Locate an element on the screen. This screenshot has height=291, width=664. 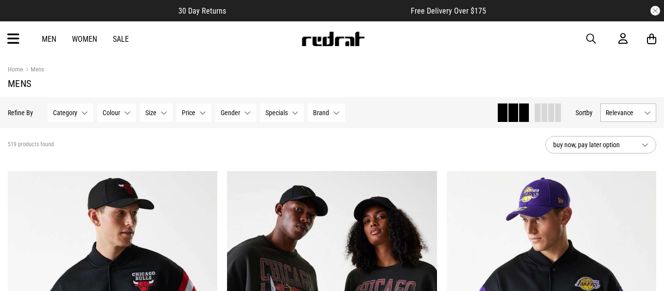
span: Price is located at coordinates (188, 113).